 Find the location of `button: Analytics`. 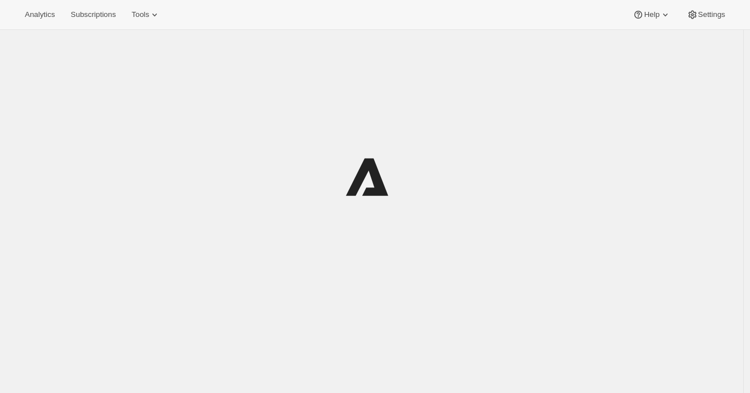

button: Analytics is located at coordinates (40, 15).